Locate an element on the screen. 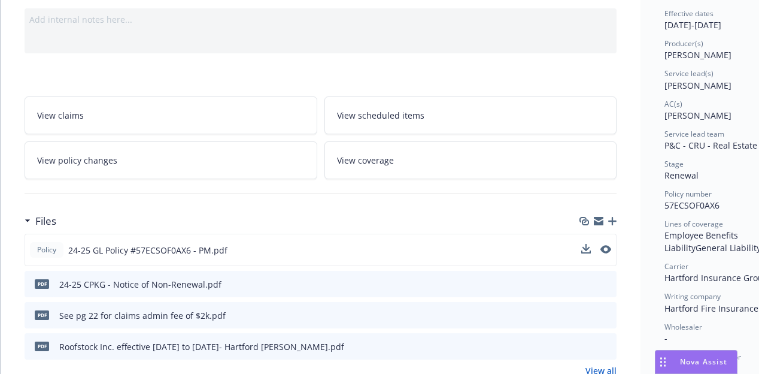 The height and width of the screenshot is (374, 759). span: Wholesaler is located at coordinates (683, 326).